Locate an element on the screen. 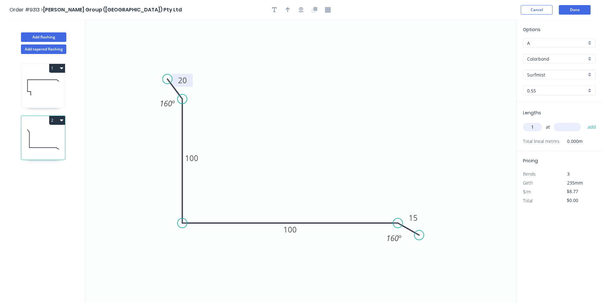 The height and width of the screenshot is (303, 602). span: 3 is located at coordinates (568, 173).